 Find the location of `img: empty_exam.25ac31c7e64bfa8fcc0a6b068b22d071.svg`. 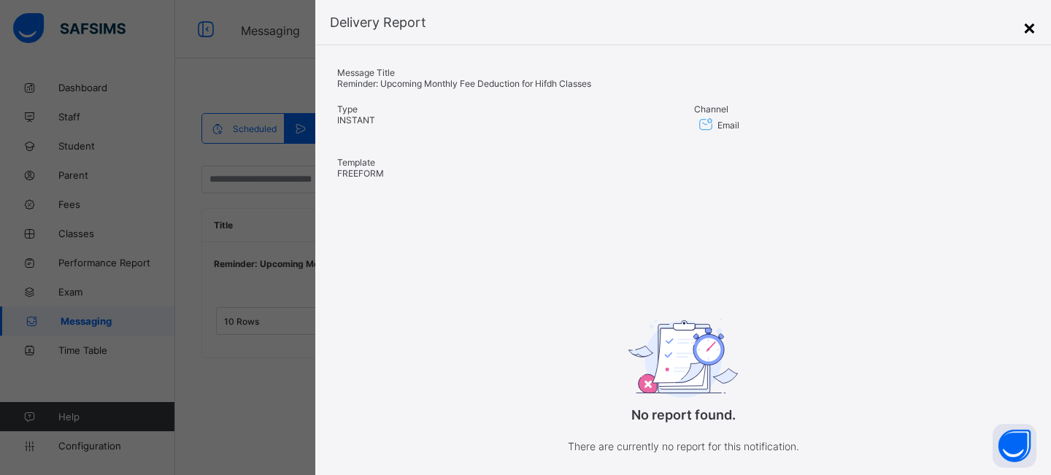

img: empty_exam.25ac31c7e64bfa8fcc0a6b068b22d071.svg is located at coordinates (683, 358).